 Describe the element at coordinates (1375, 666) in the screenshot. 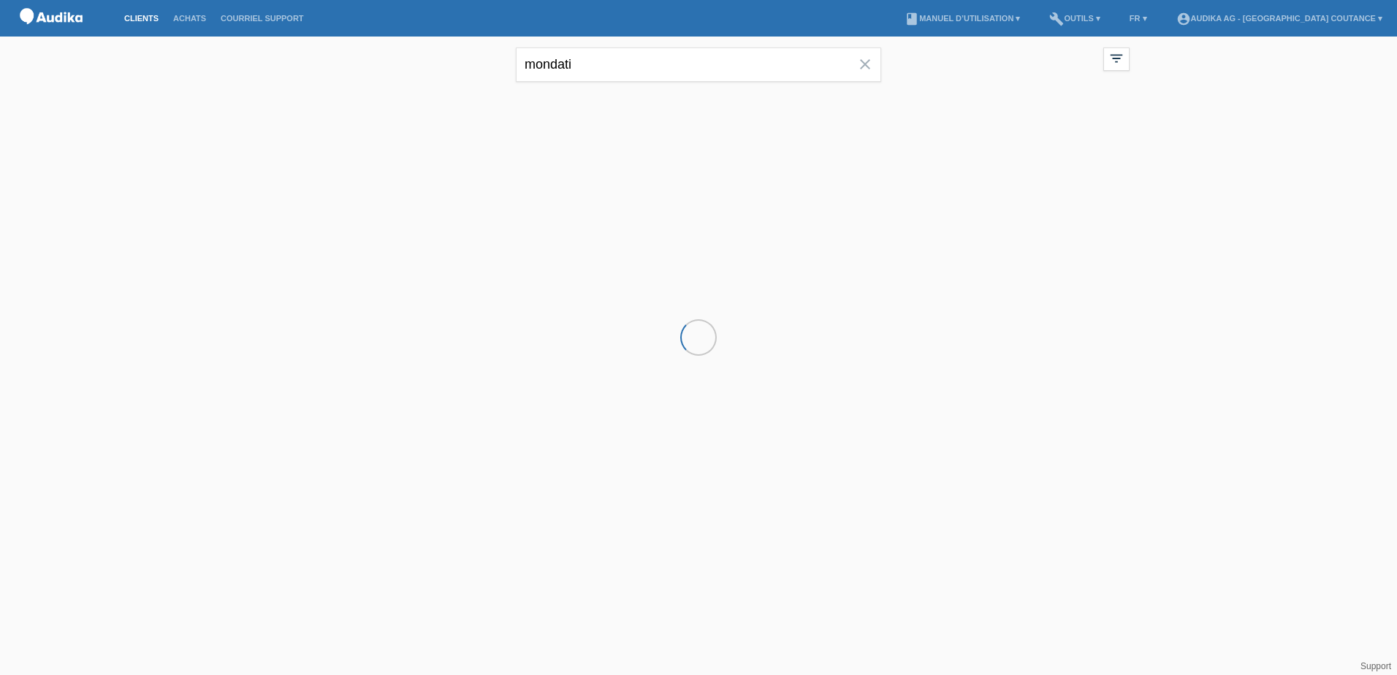

I see `a: Support` at that location.